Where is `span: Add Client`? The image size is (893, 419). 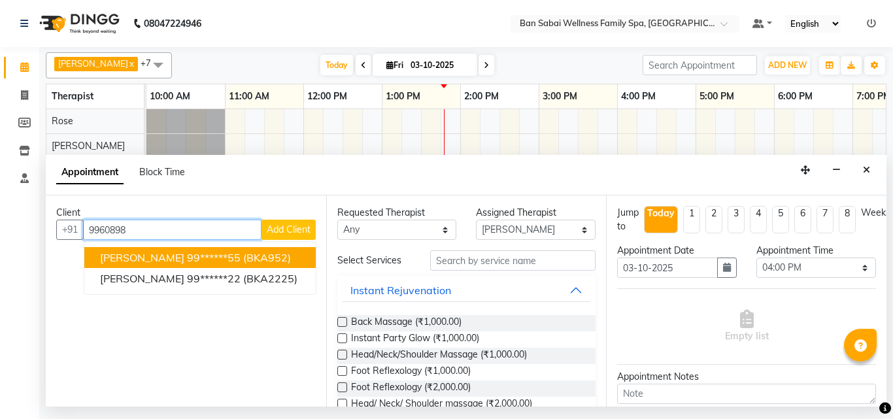
span: Add Client is located at coordinates (288, 229).